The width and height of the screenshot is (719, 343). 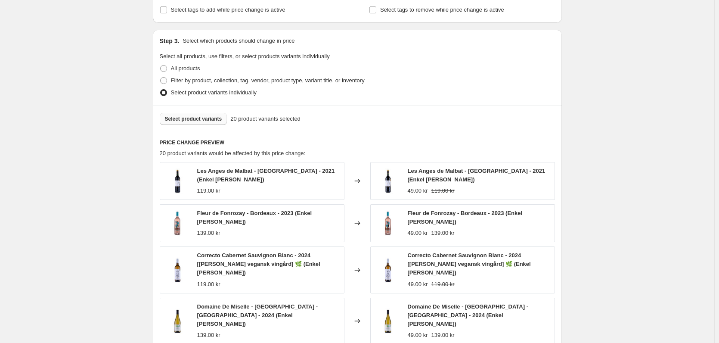 I want to click on h2: Step 3., so click(x=170, y=41).